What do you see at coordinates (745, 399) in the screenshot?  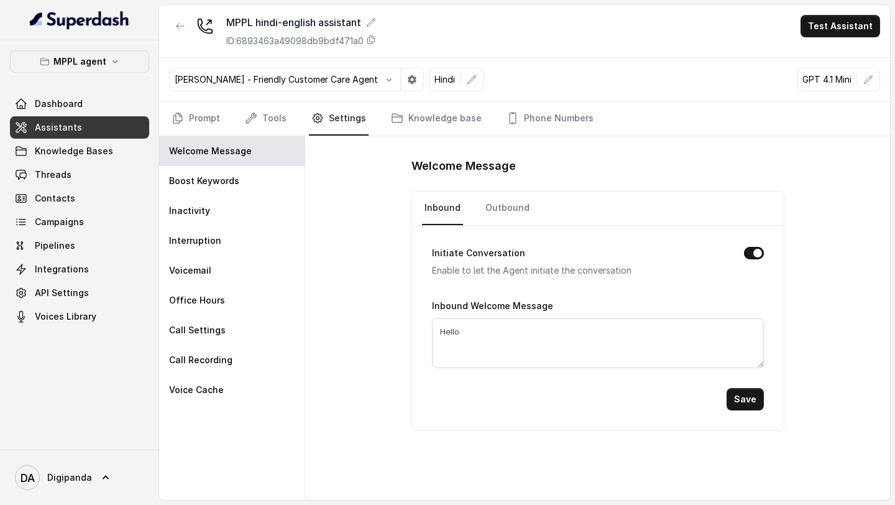 I see `button: Save` at bounding box center [745, 399].